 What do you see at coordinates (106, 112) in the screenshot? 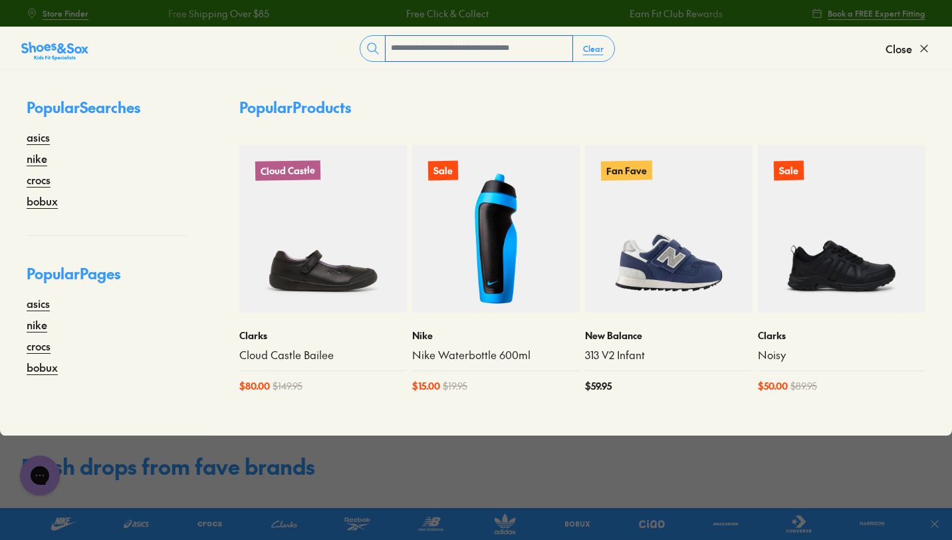
I see `p: Popular Searches` at bounding box center [106, 112].